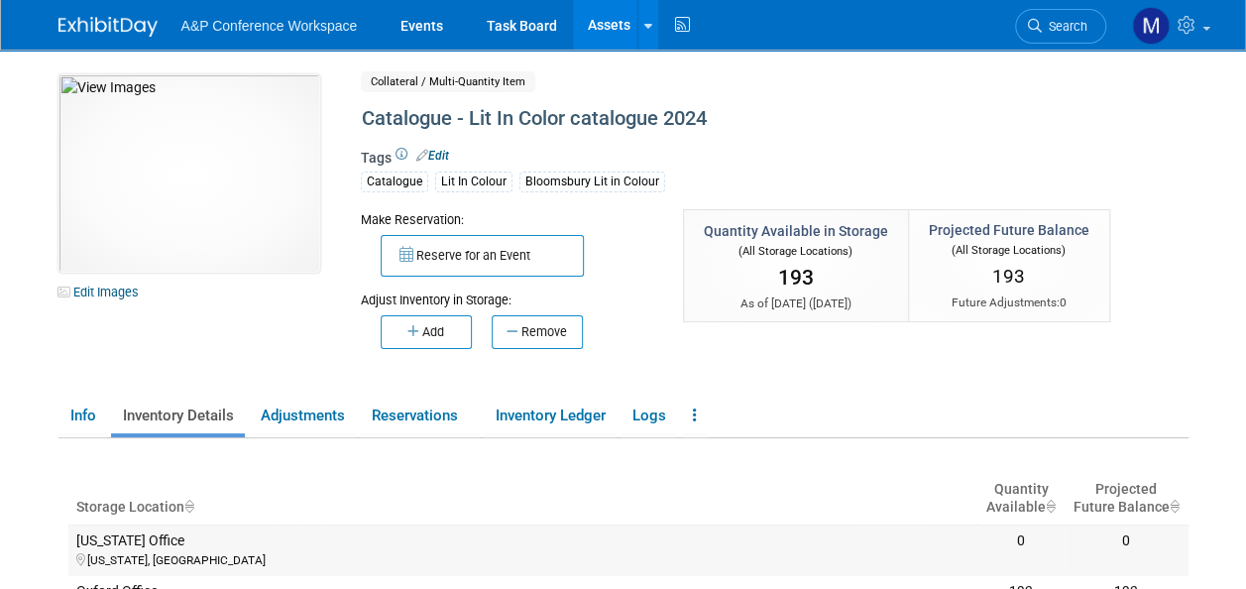 This screenshot has width=1246, height=589. Describe the element at coordinates (82, 415) in the screenshot. I see `a: Info` at that location.